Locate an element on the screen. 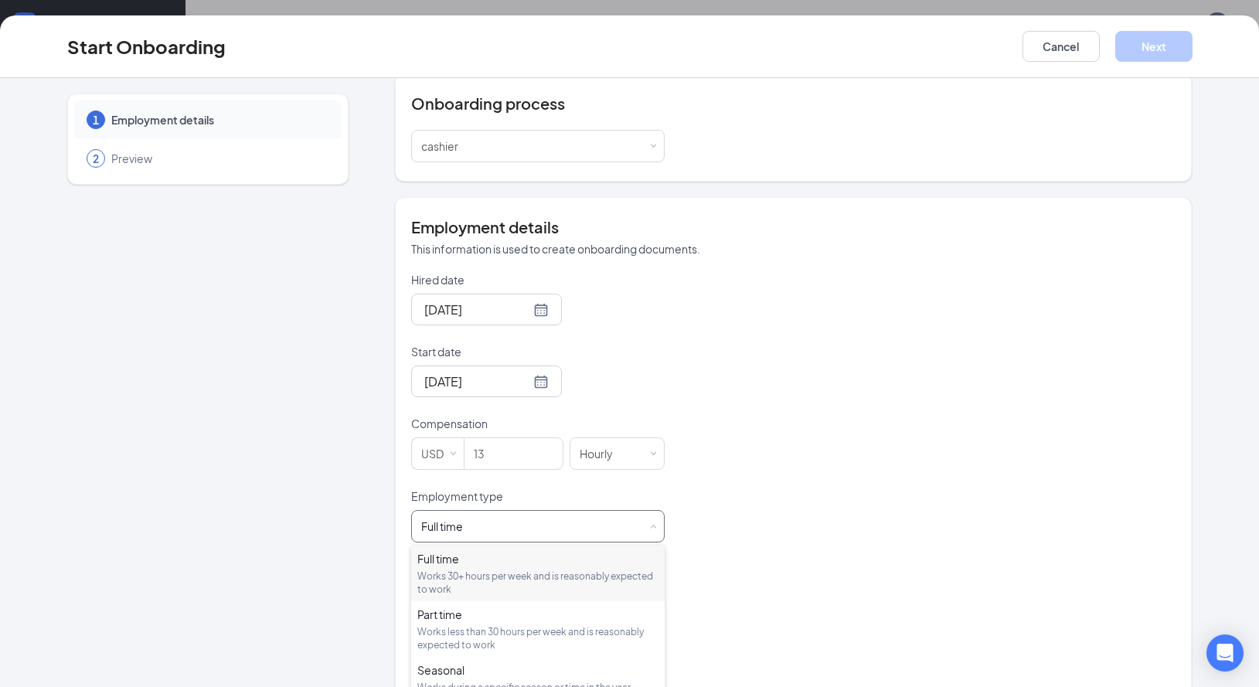  div: USD is located at coordinates (437, 454).